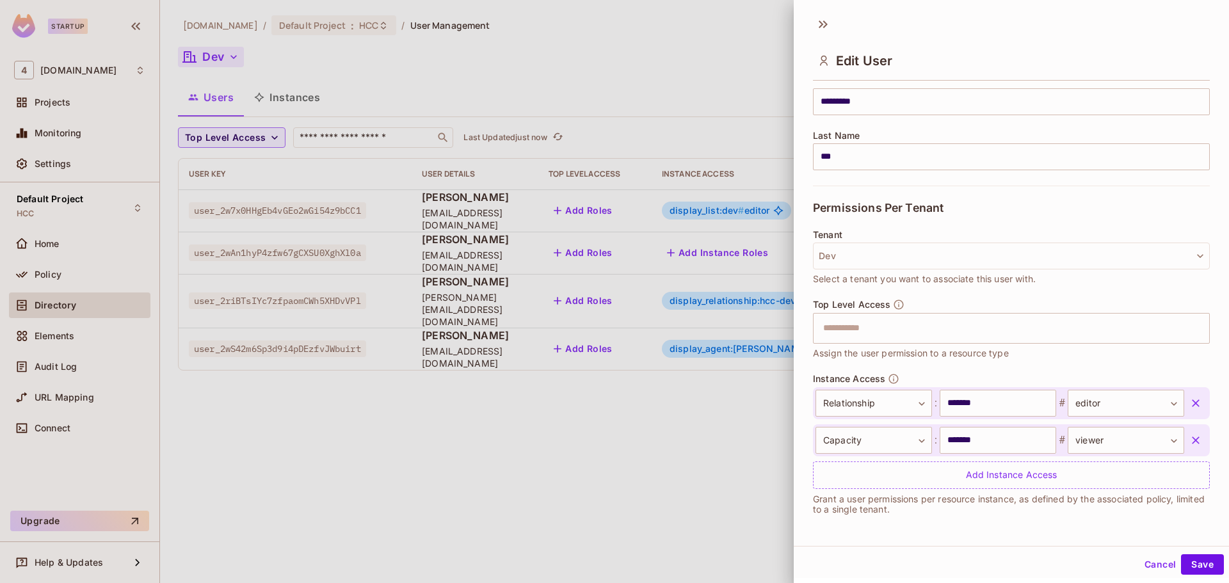 This screenshot has width=1229, height=583. I want to click on span: Assign the user permission to a resource type, so click(911, 353).